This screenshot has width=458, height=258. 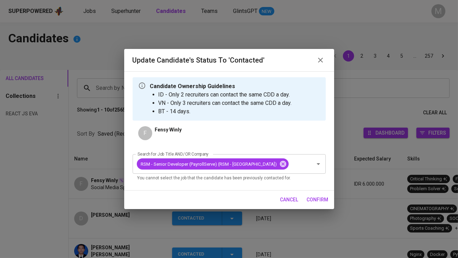 What do you see at coordinates (145, 133) in the screenshot?
I see `div: F` at bounding box center [145, 133].